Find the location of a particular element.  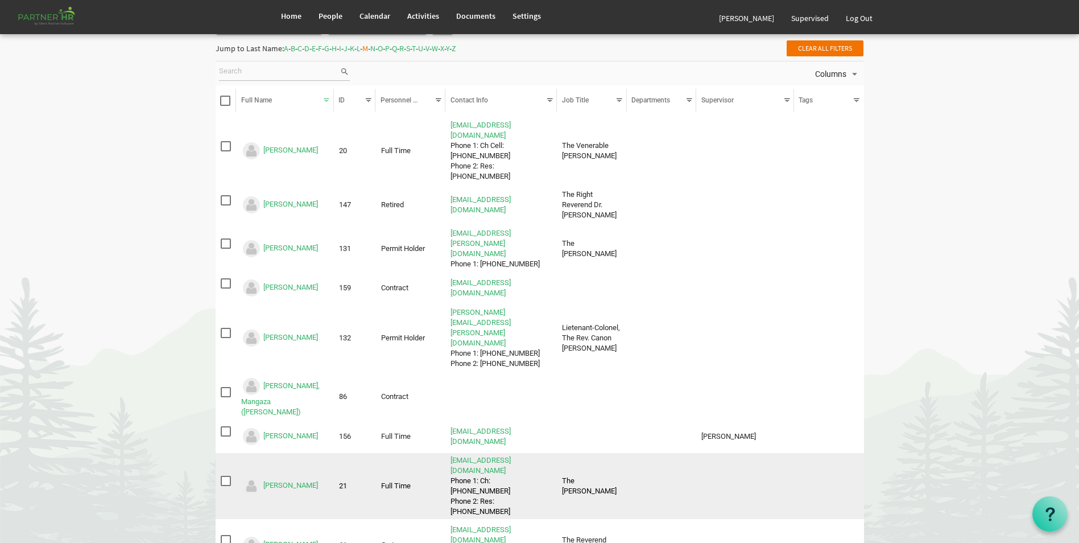

span: Activities is located at coordinates (423, 16).